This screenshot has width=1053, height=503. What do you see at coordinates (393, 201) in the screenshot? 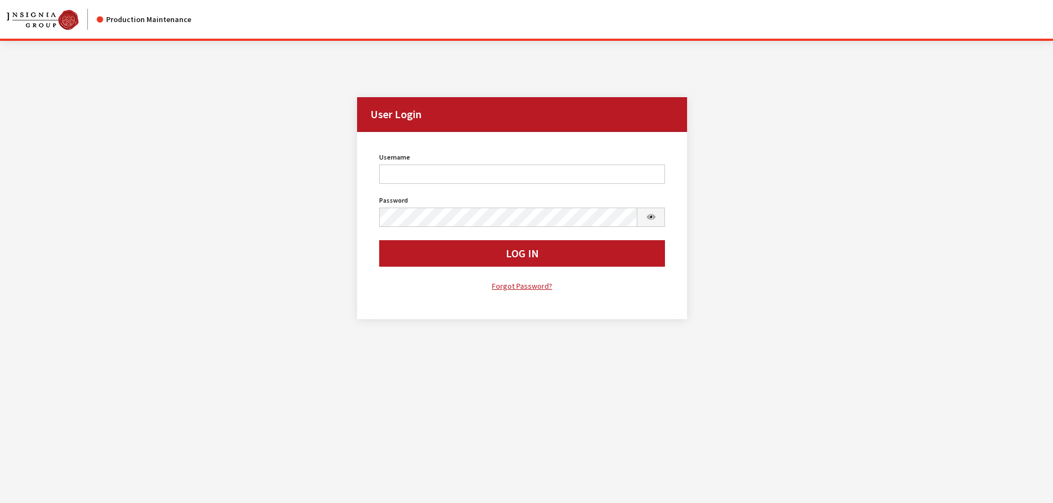
I see `label: Password` at bounding box center [393, 201].